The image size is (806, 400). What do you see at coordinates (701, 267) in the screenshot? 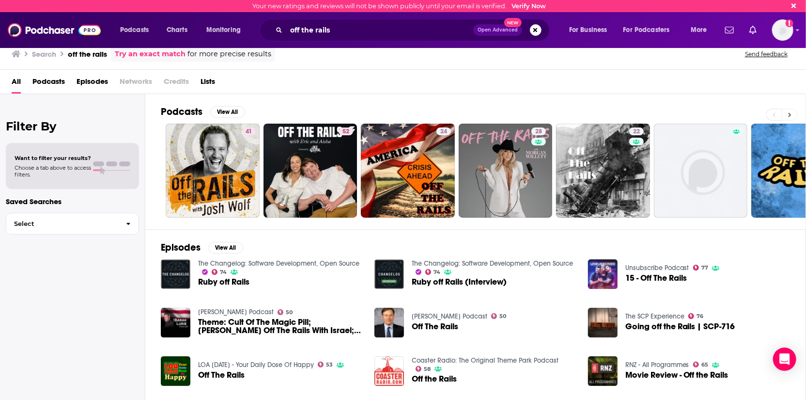
I see `a: 77` at bounding box center [701, 267].